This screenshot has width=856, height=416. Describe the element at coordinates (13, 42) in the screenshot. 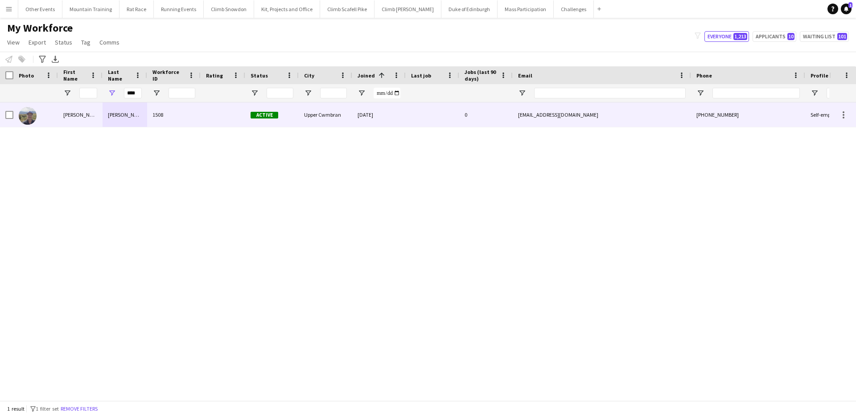

I see `a: View` at that location.